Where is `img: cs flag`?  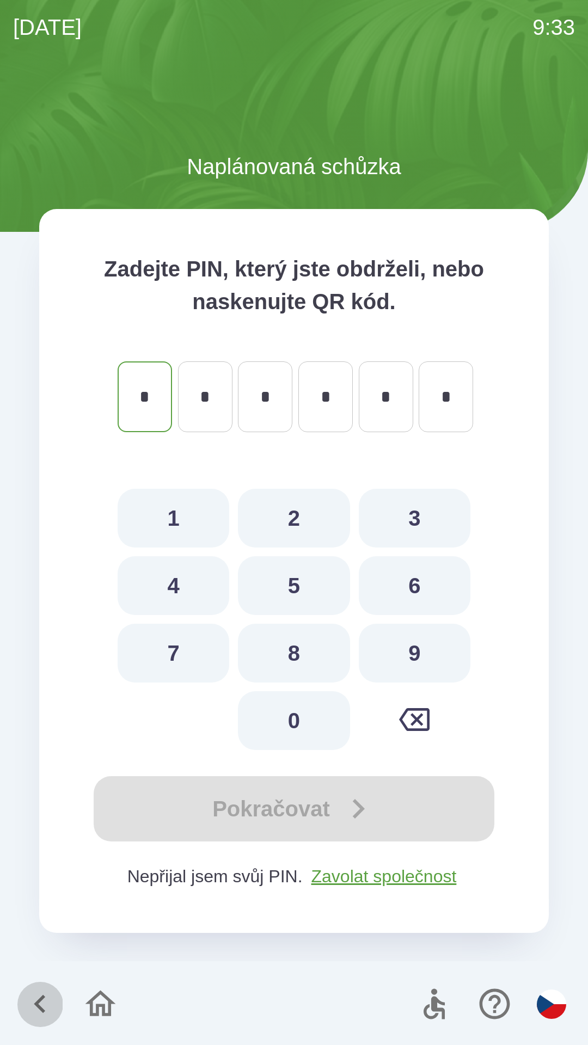 img: cs flag is located at coordinates (552, 1005).